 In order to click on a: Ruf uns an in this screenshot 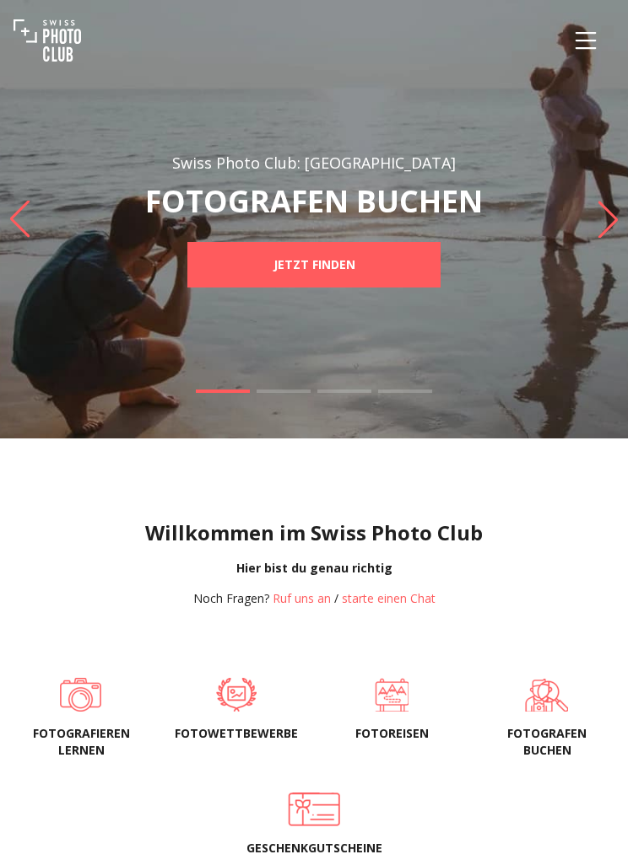, I will do `click(301, 598)`.